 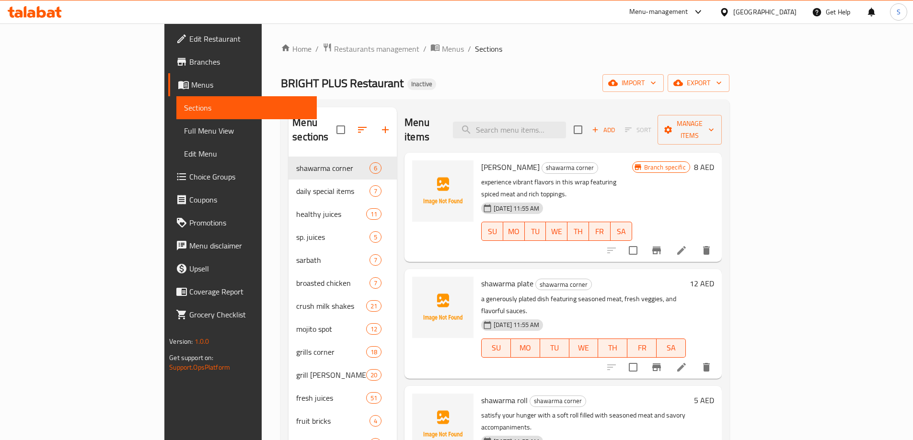 I want to click on a: Coupons, so click(x=242, y=200).